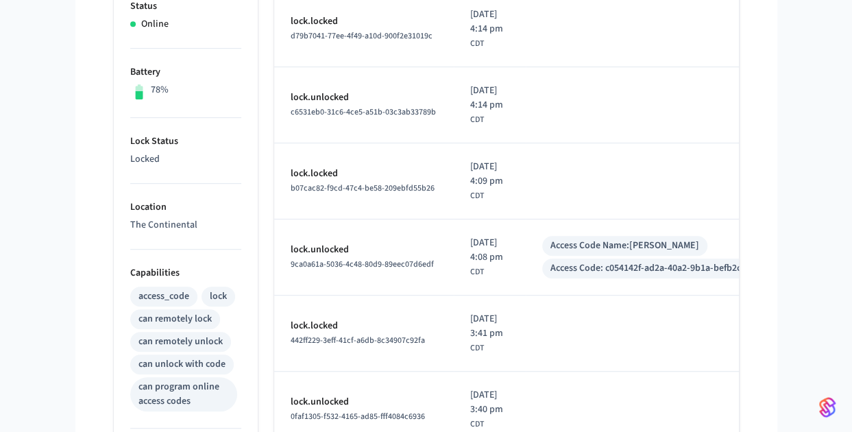  I want to click on span: b07cac82-f9cd-47c4-be58-209ebfd55b26, so click(363, 188).